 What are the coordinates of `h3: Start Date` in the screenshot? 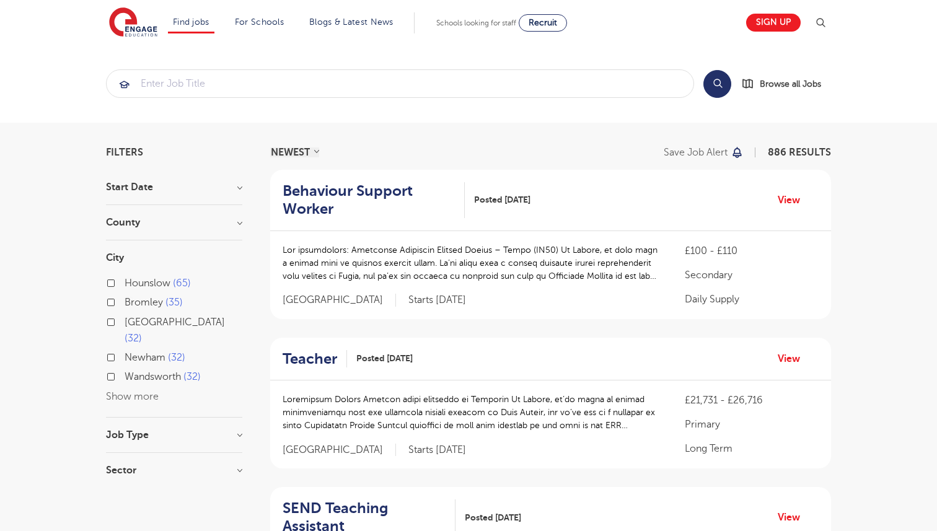 It's located at (174, 187).